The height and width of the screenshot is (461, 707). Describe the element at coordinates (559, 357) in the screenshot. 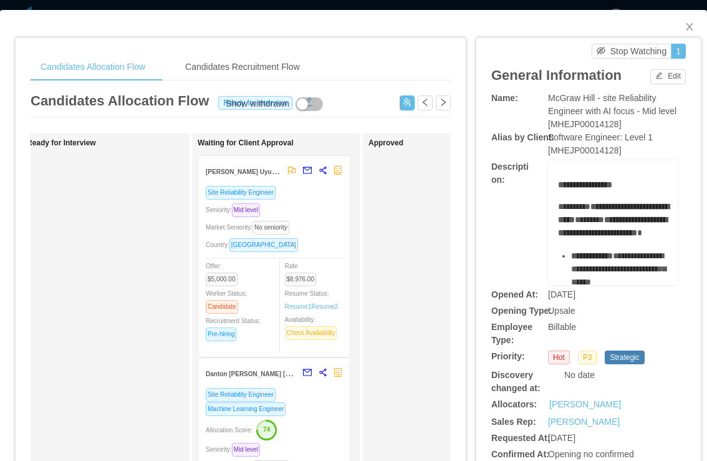

I see `span: Hot` at that location.